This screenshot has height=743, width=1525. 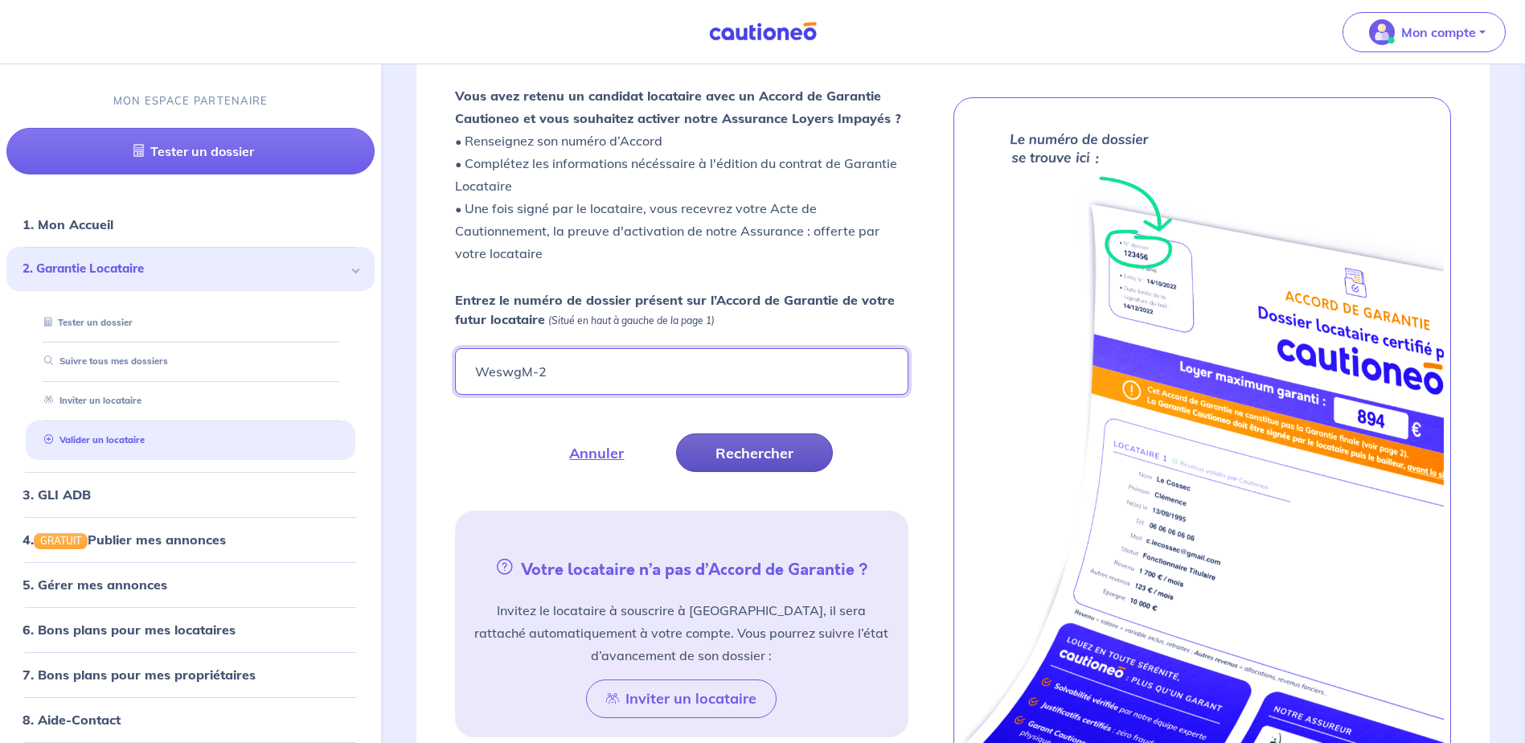 I want to click on div: 2. Garantie Locataire, so click(x=191, y=269).